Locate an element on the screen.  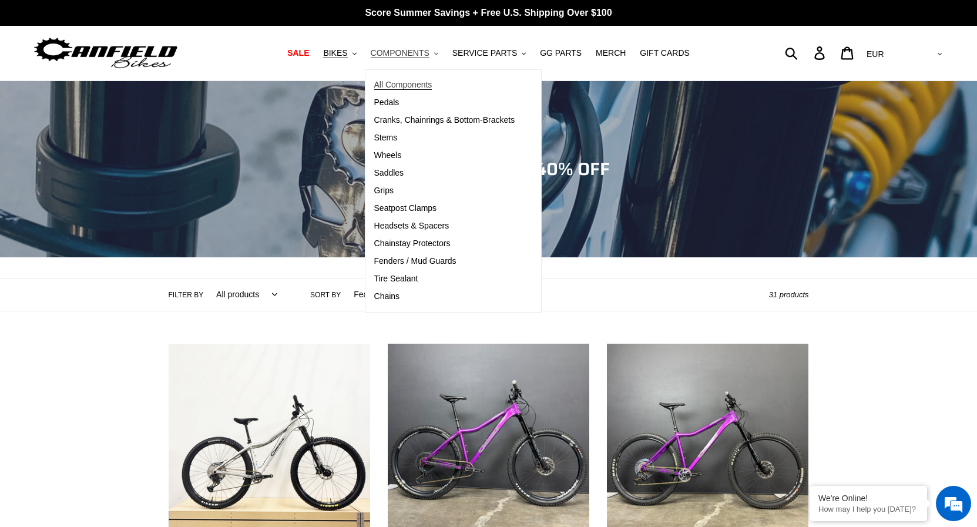
span: Pedals is located at coordinates (387, 102).